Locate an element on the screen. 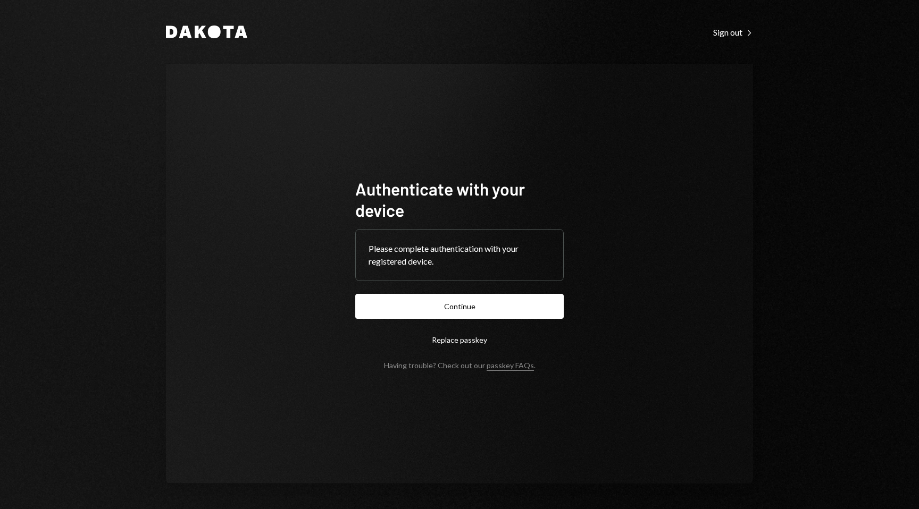  button: Continue is located at coordinates (459, 306).